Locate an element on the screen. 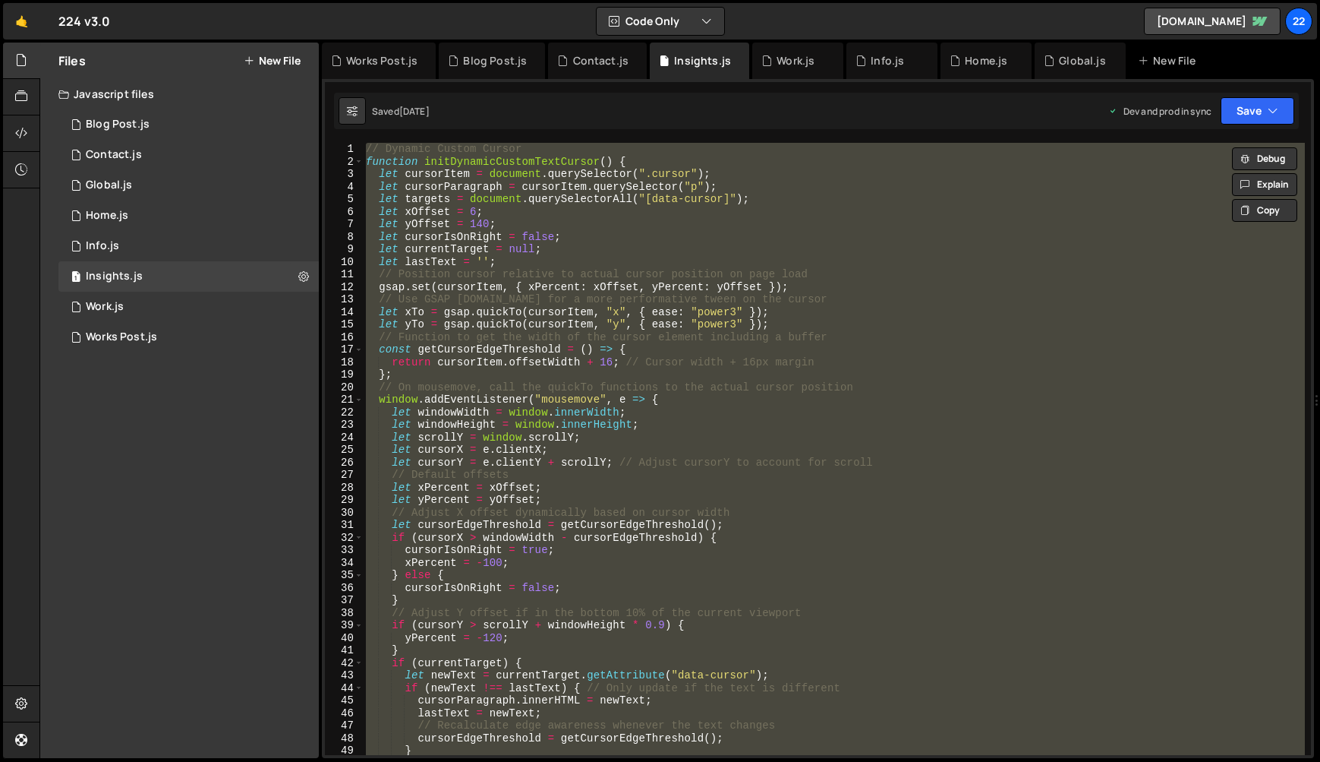  div: 5 is located at coordinates (344, 199).